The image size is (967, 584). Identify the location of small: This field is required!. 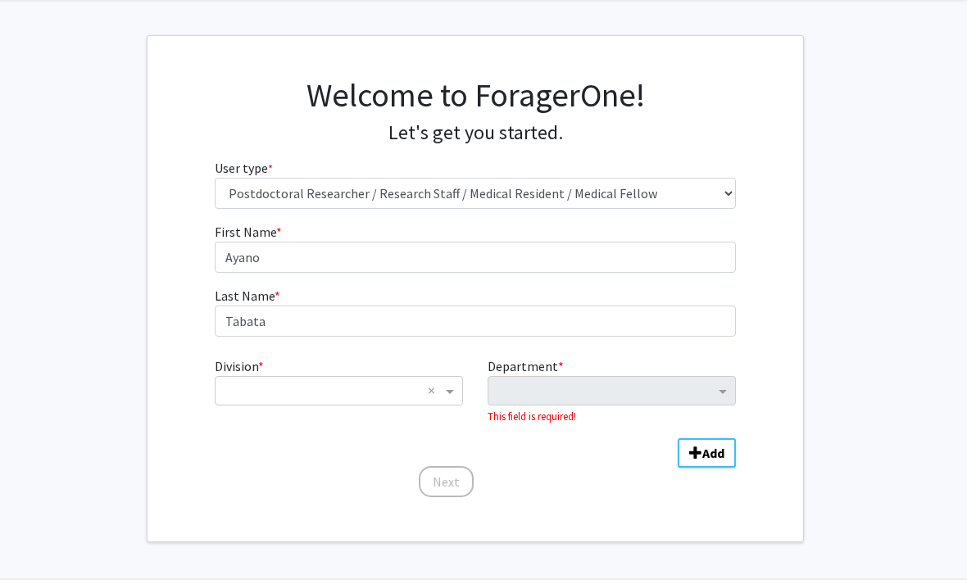
(532, 416).